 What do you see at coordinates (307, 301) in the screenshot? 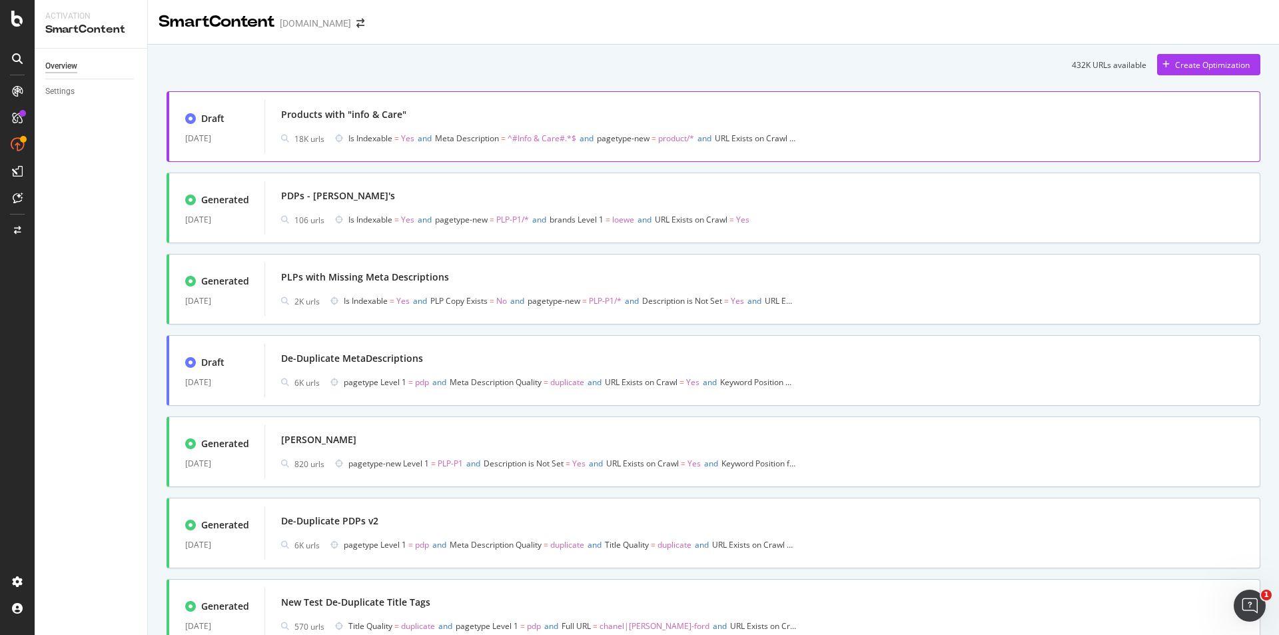
I see `div: 2K urls` at bounding box center [307, 301].